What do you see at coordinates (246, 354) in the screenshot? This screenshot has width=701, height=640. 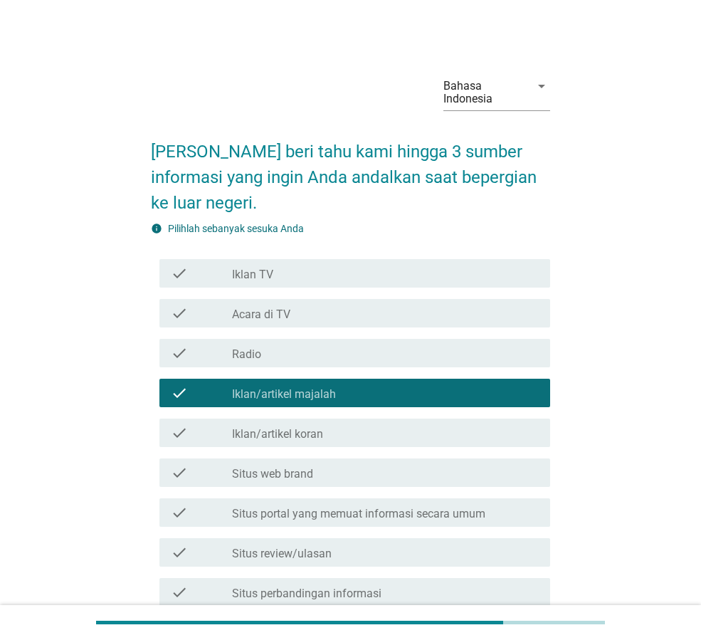 I see `label: Radio` at bounding box center [246, 354].